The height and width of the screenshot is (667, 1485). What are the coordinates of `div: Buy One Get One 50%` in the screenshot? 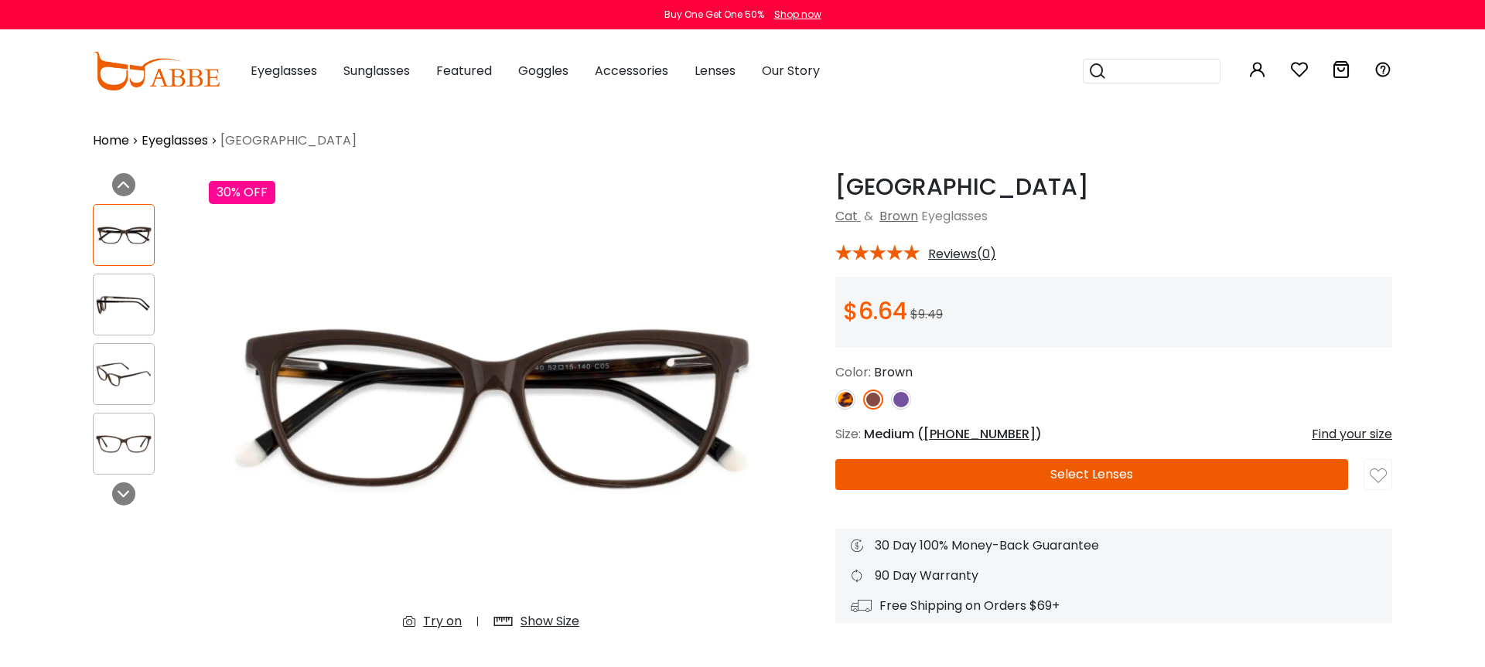 It's located at (714, 15).